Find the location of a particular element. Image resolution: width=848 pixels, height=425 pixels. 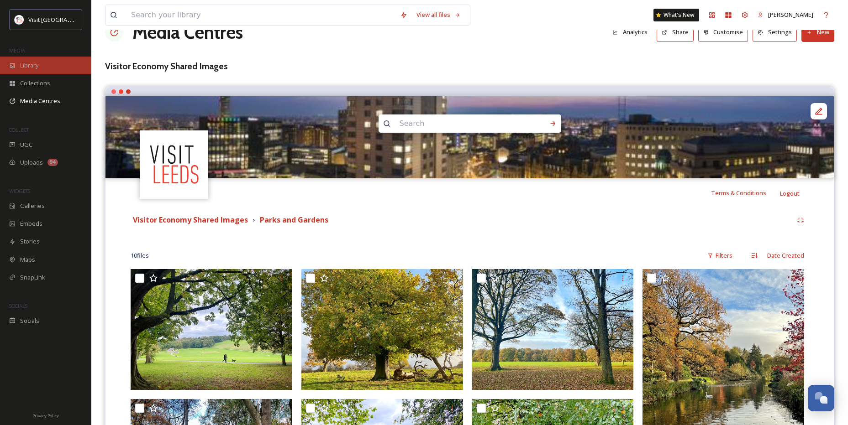

span: SnapLink is located at coordinates (32, 278).